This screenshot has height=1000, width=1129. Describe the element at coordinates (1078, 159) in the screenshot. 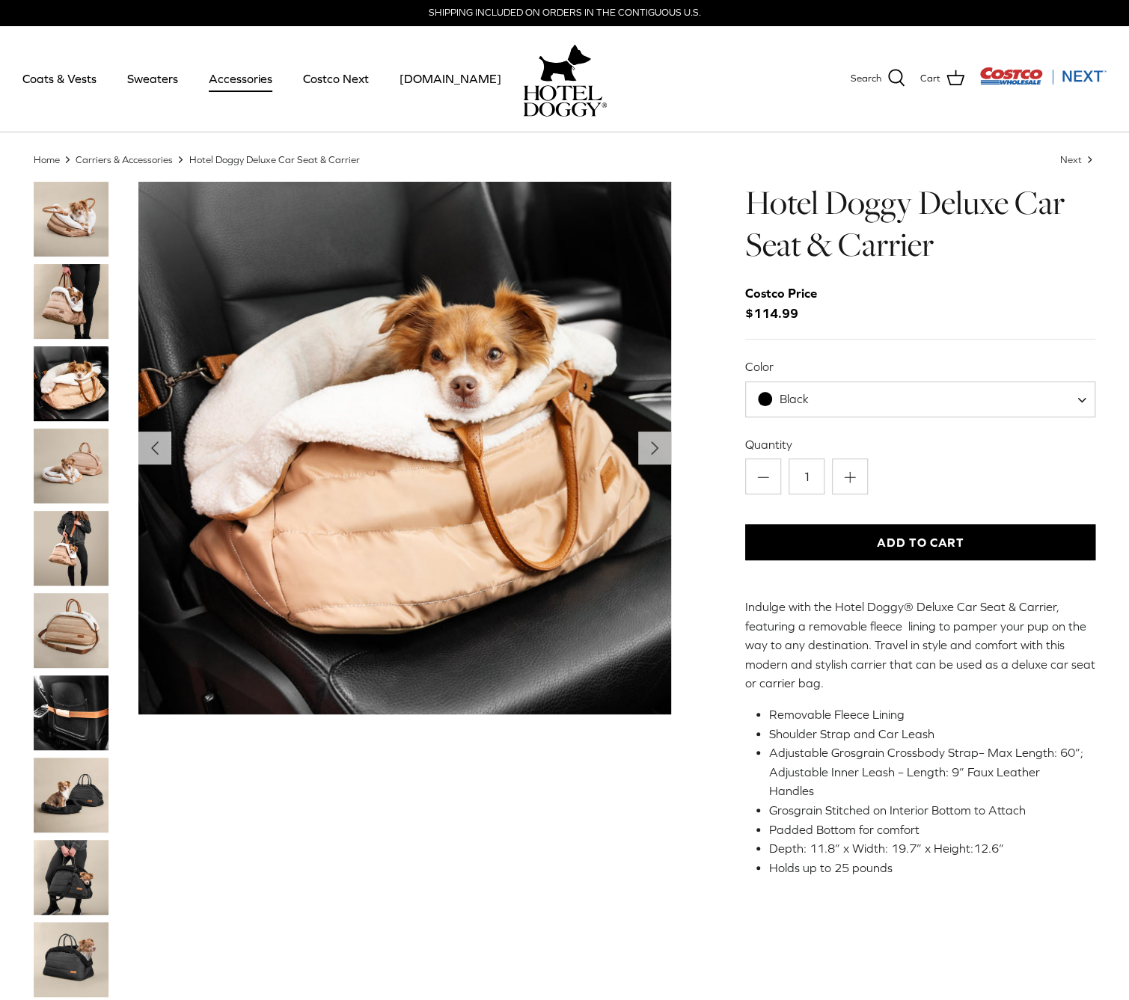

I see `a: Next` at that location.